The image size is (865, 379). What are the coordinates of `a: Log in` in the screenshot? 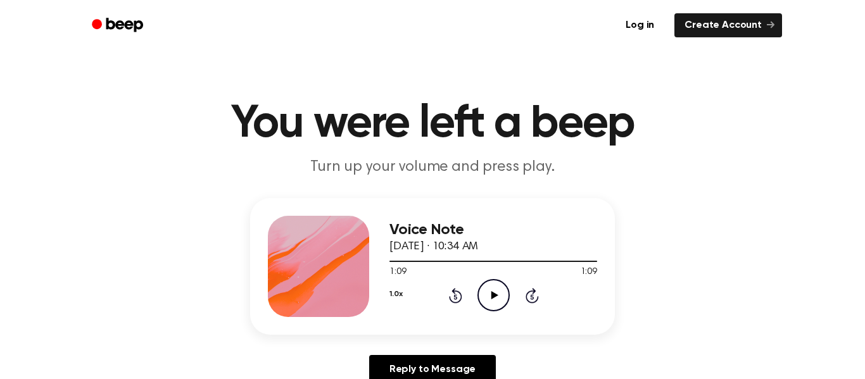 It's located at (640, 25).